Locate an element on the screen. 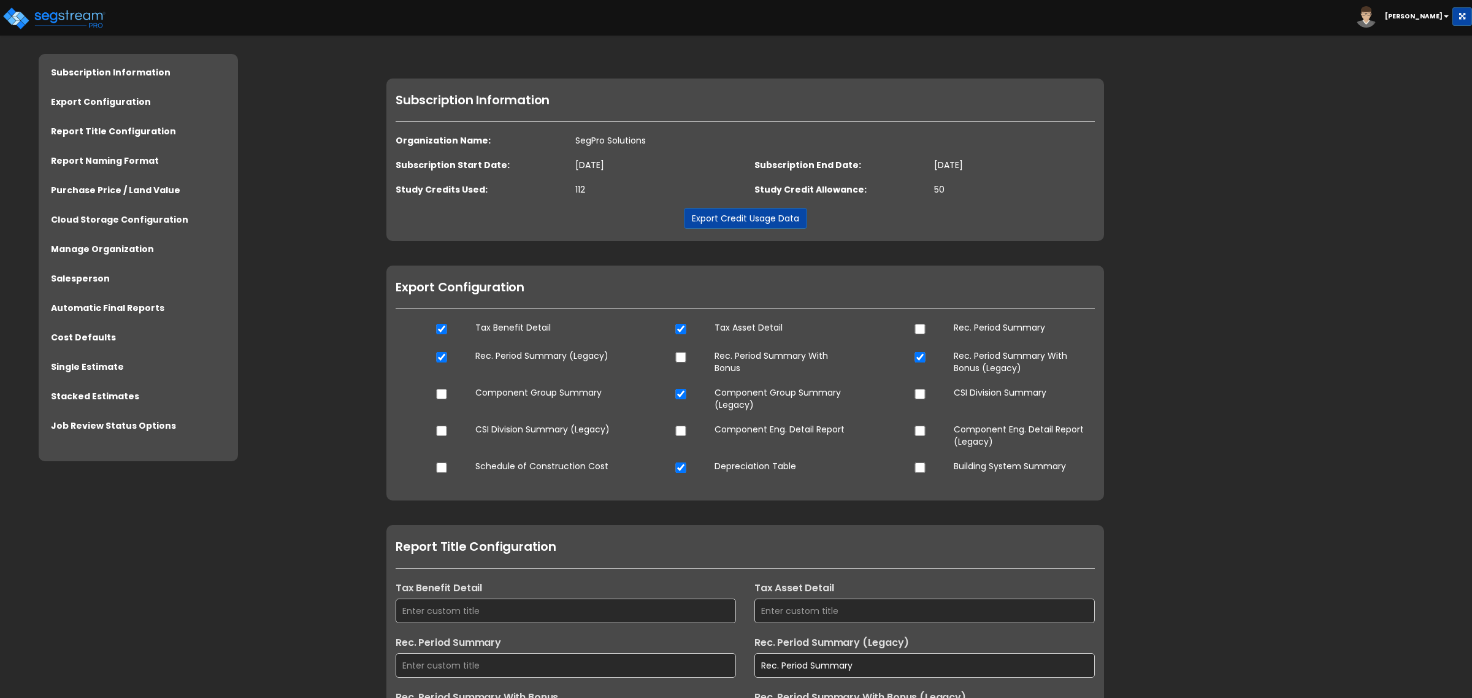 This screenshot has width=1472, height=698. dd: Component Group Summary is located at coordinates (546, 393).